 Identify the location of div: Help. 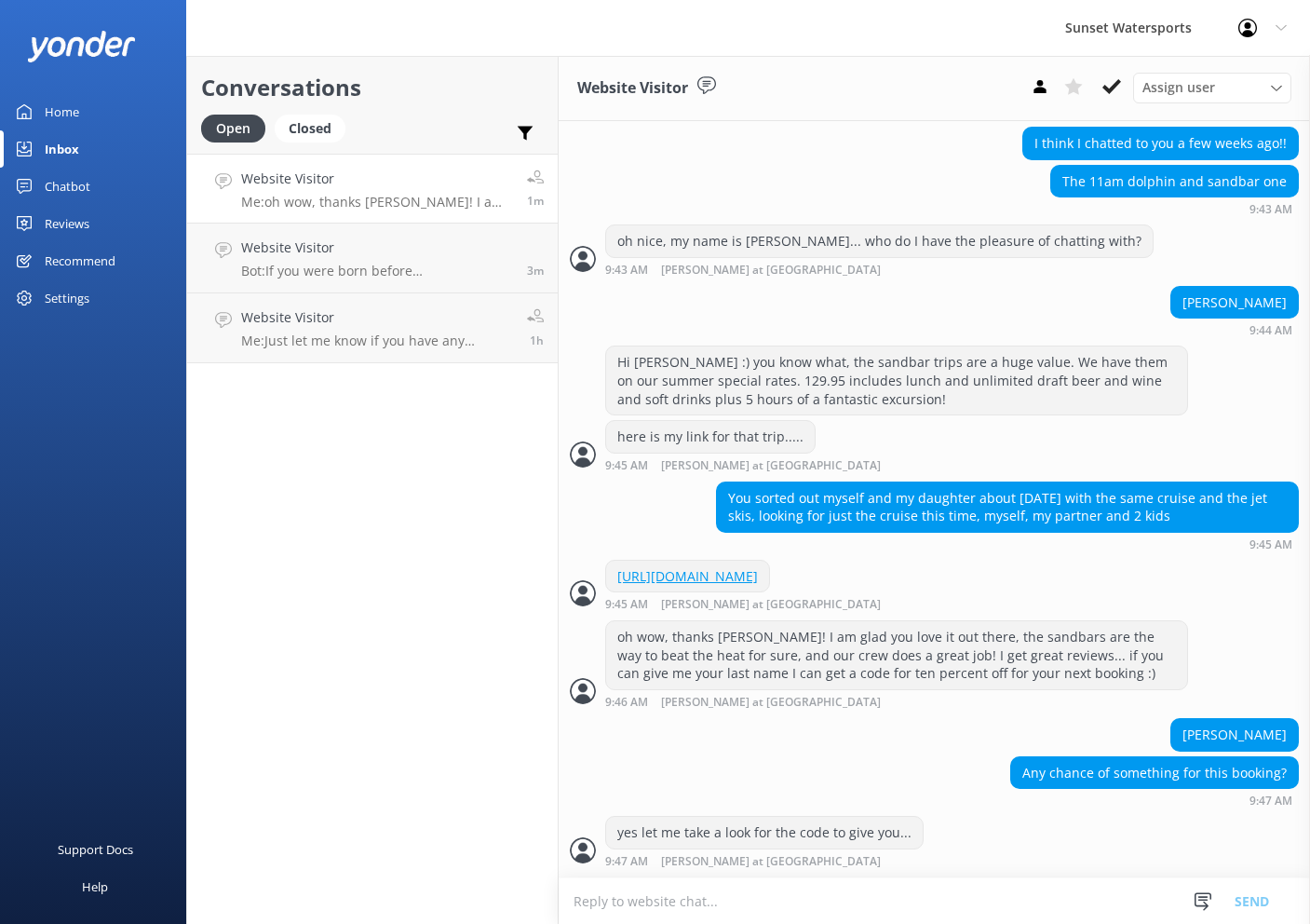
(95, 886).